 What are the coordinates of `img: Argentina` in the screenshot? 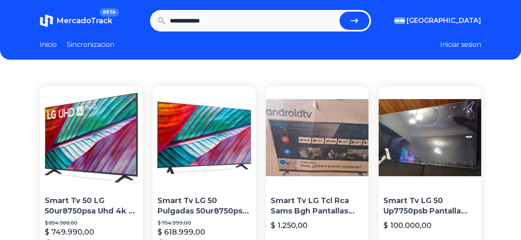 It's located at (400, 21).